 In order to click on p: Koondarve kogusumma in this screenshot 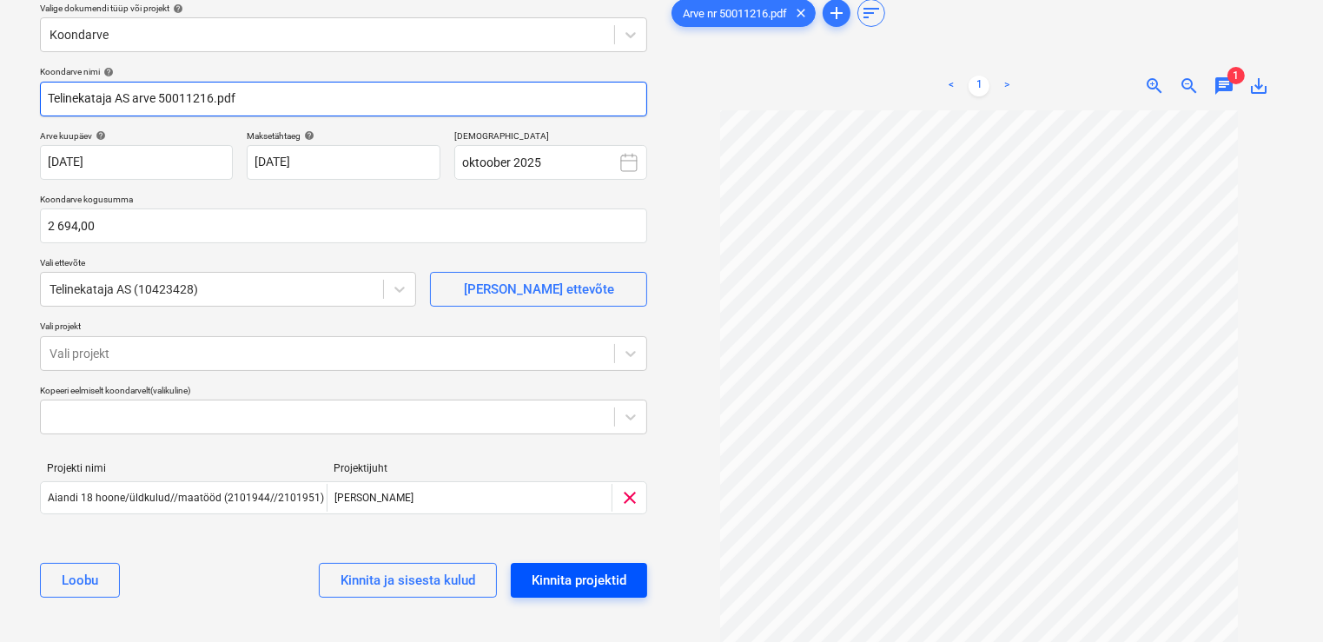, I will do `click(343, 201)`.